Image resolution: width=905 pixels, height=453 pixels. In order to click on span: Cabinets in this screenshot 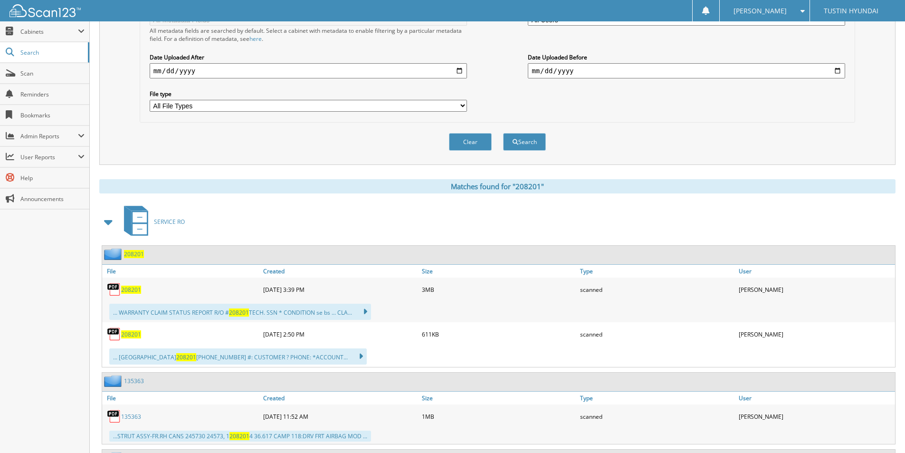, I will do `click(49, 31)`.